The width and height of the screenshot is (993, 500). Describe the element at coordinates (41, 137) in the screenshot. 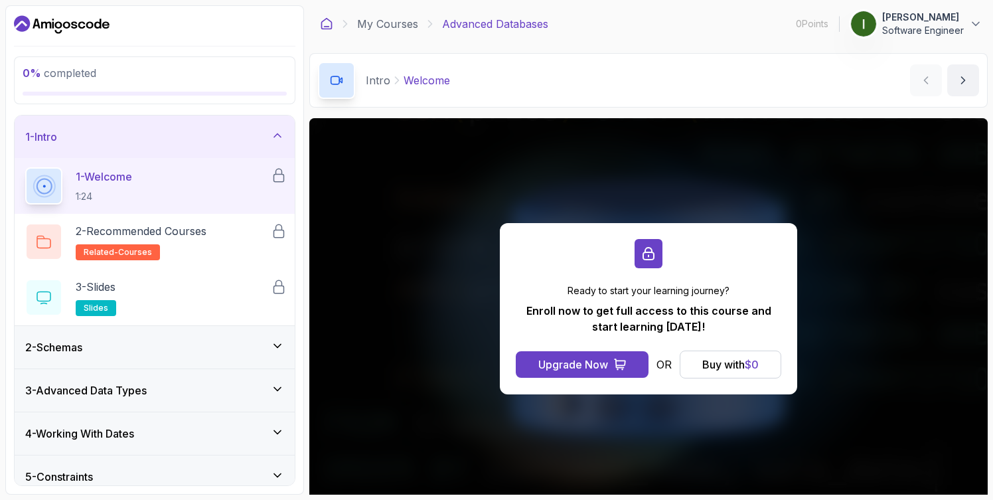

I see `h3: 1 - Intro` at that location.